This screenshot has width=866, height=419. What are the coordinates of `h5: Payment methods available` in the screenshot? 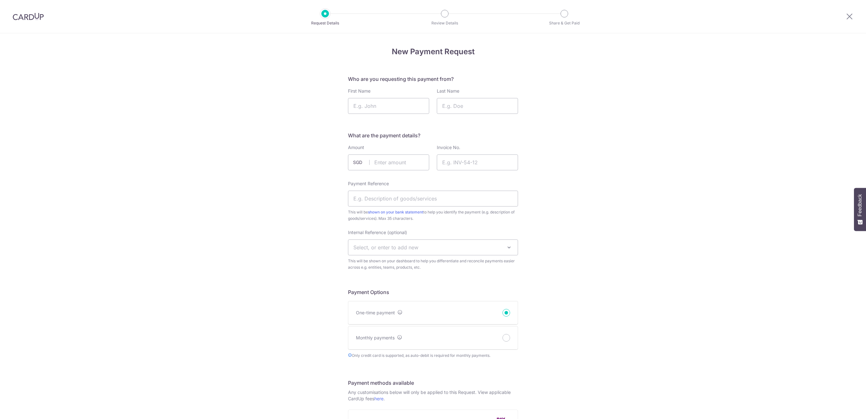 It's located at (433, 383).